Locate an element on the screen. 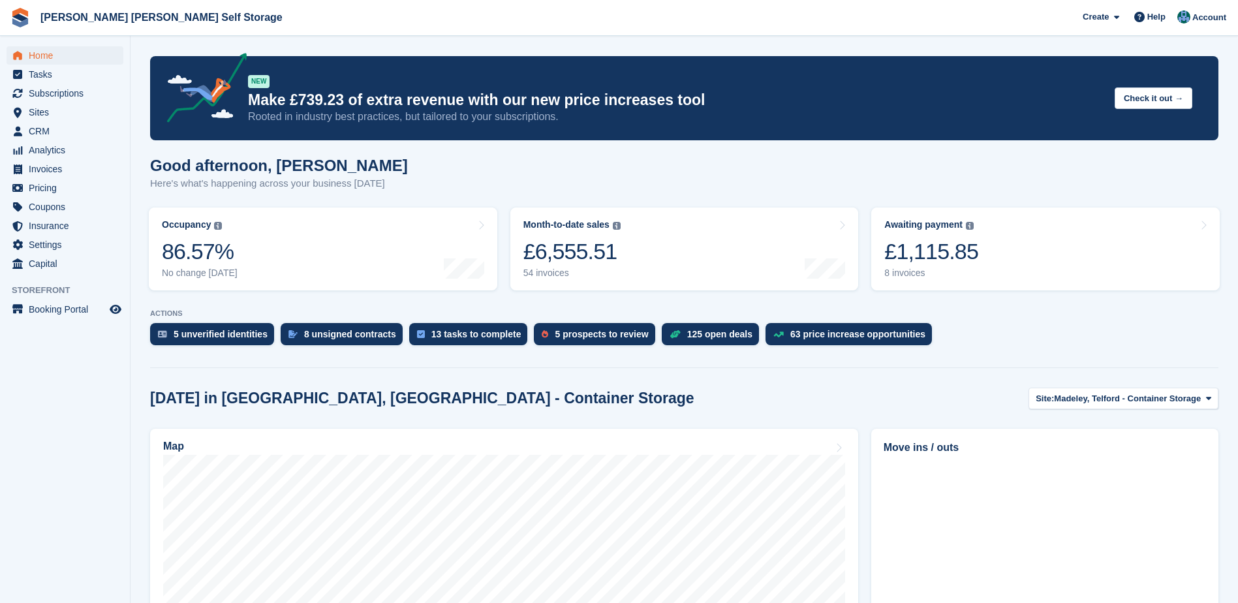 This screenshot has width=1238, height=603. a: Month-to-date sales £6,555.51 54 invoices is located at coordinates (685, 249).